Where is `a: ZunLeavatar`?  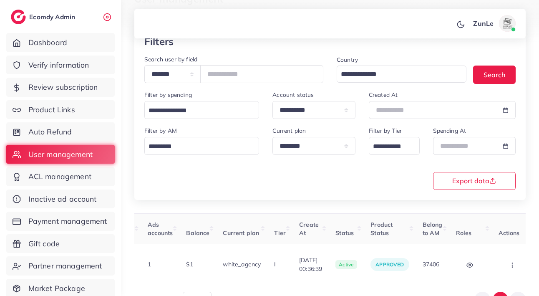
a: ZunLeavatar is located at coordinates (494, 23).